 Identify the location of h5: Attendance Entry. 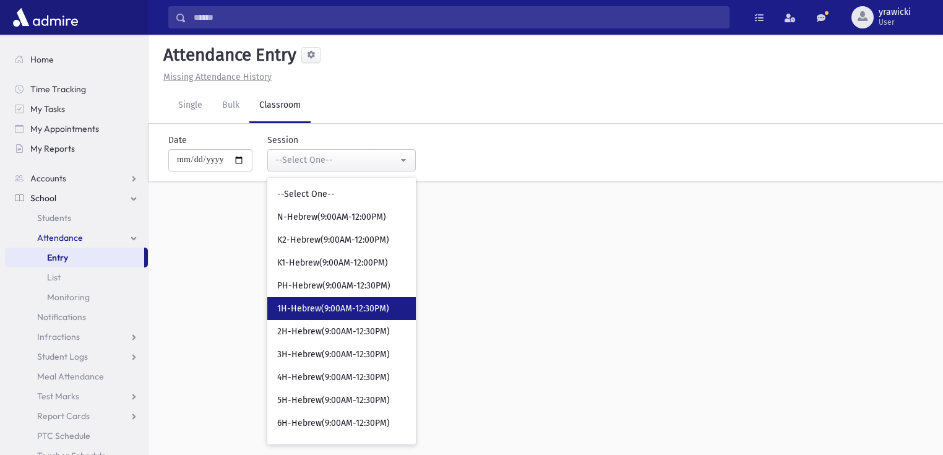
(227, 55).